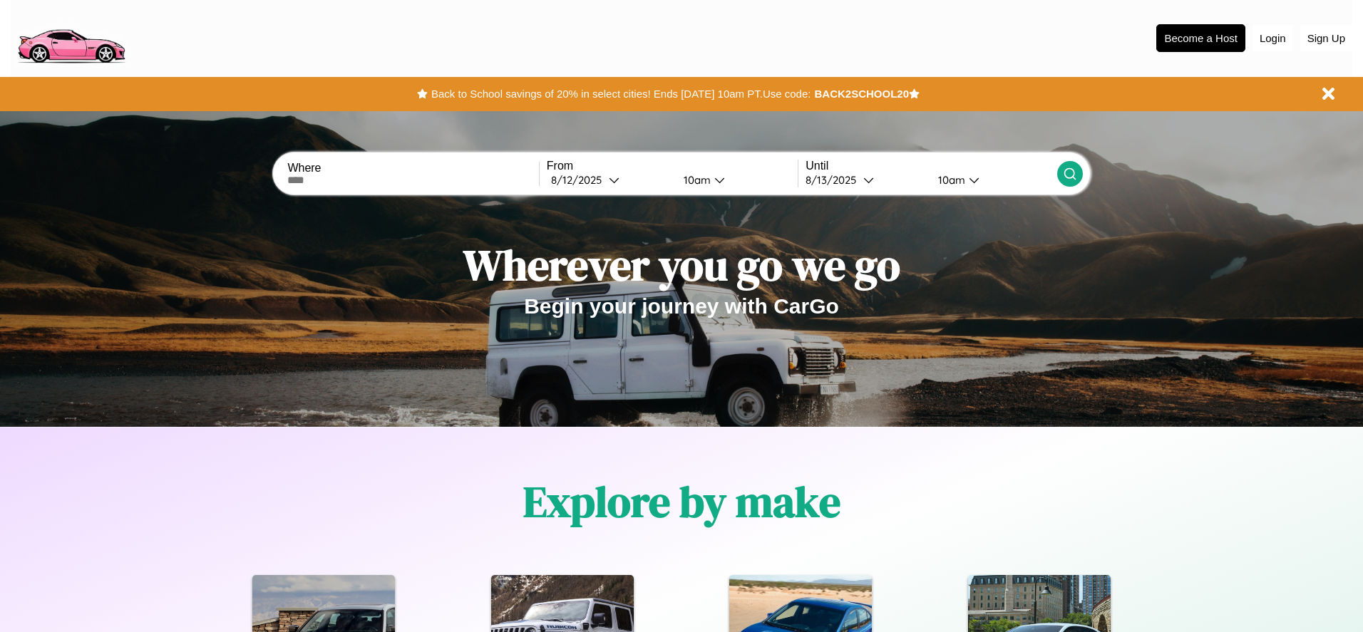 The height and width of the screenshot is (632, 1363). I want to click on button: Sign Up, so click(1326, 38).